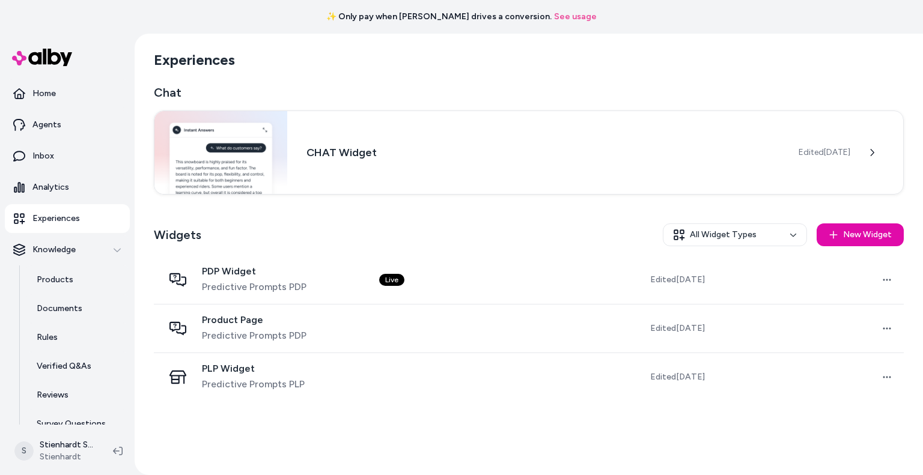 This screenshot has width=923, height=475. I want to click on a: See usage, so click(575, 17).